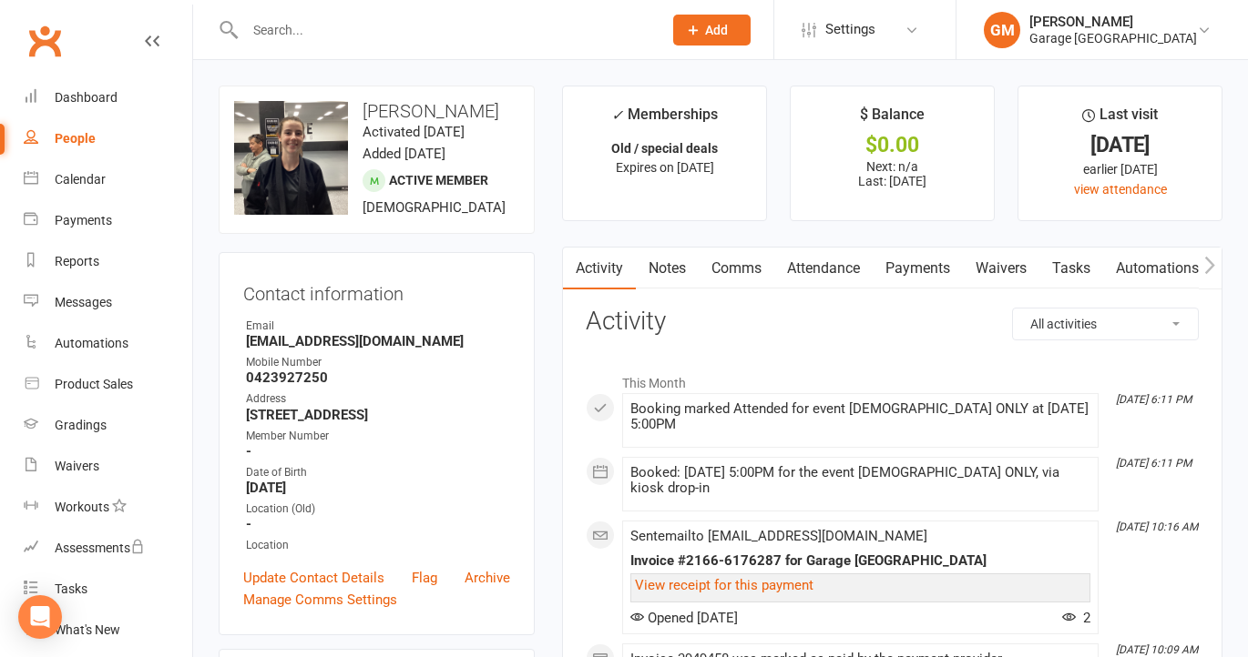 The width and height of the screenshot is (1248, 657). What do you see at coordinates (107, 548) in the screenshot?
I see `a: Assessments` at bounding box center [107, 548].